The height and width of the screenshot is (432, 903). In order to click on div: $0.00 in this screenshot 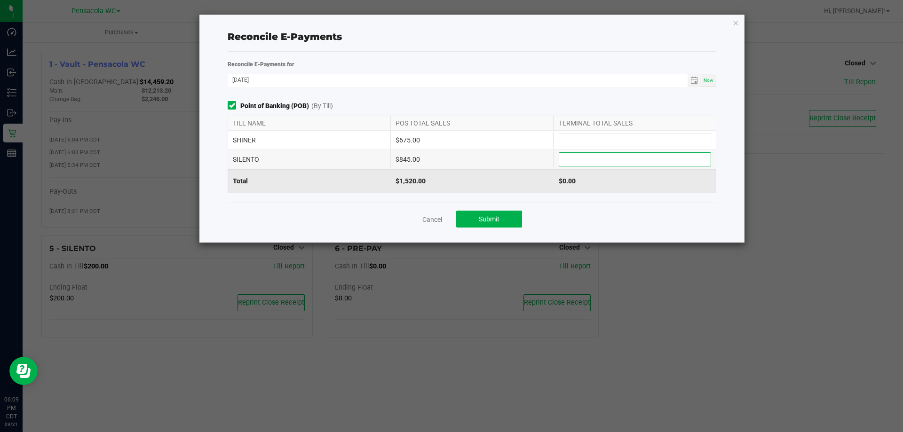, I will do `click(635, 181)`.